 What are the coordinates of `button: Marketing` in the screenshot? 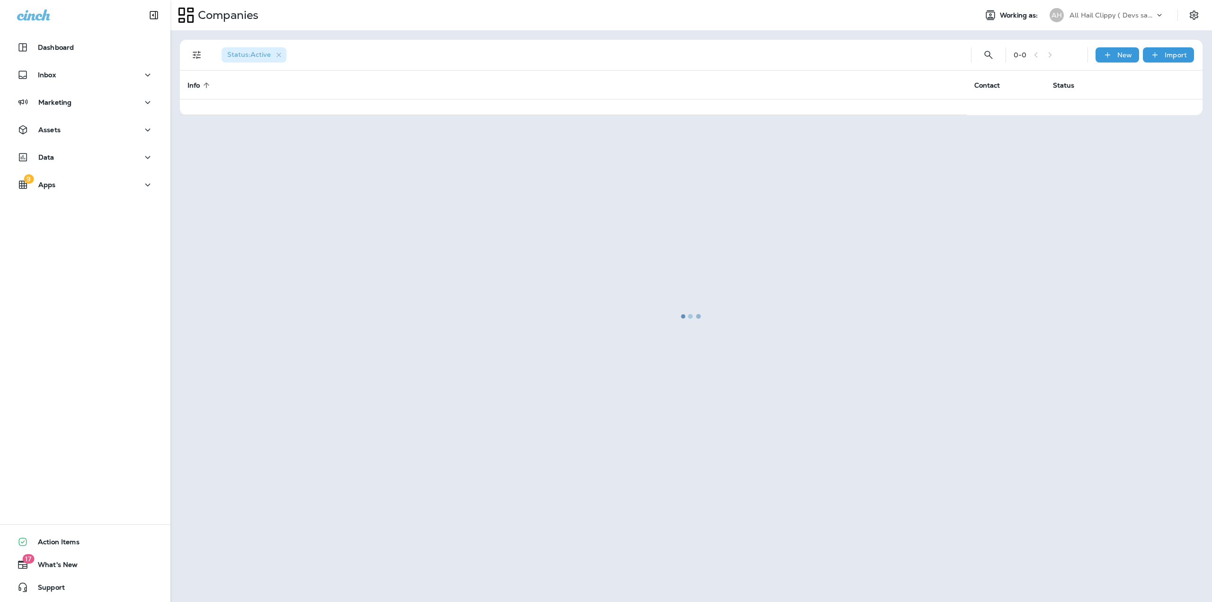 It's located at (85, 102).